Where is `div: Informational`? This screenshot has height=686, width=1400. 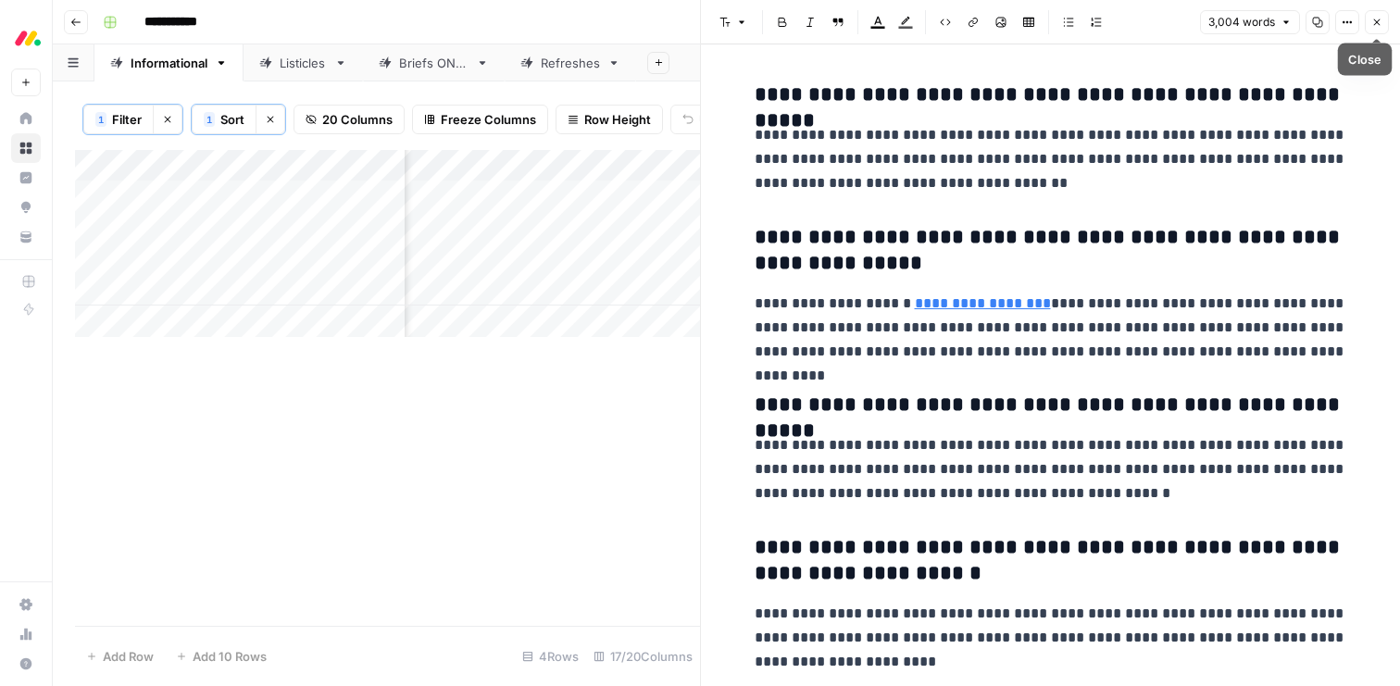
div: Informational is located at coordinates (169, 63).